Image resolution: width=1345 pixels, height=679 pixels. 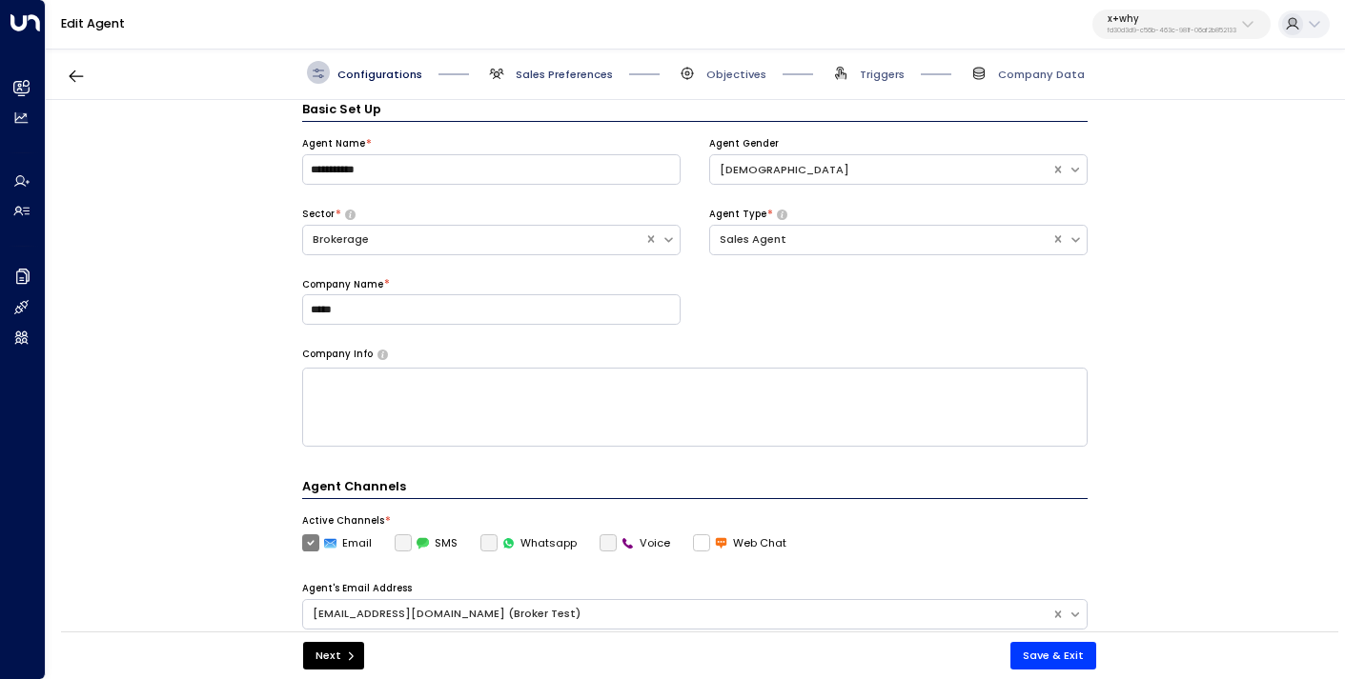 What do you see at coordinates (695, 488) in the screenshot?
I see `h4: Agent Channels` at bounding box center [695, 488].